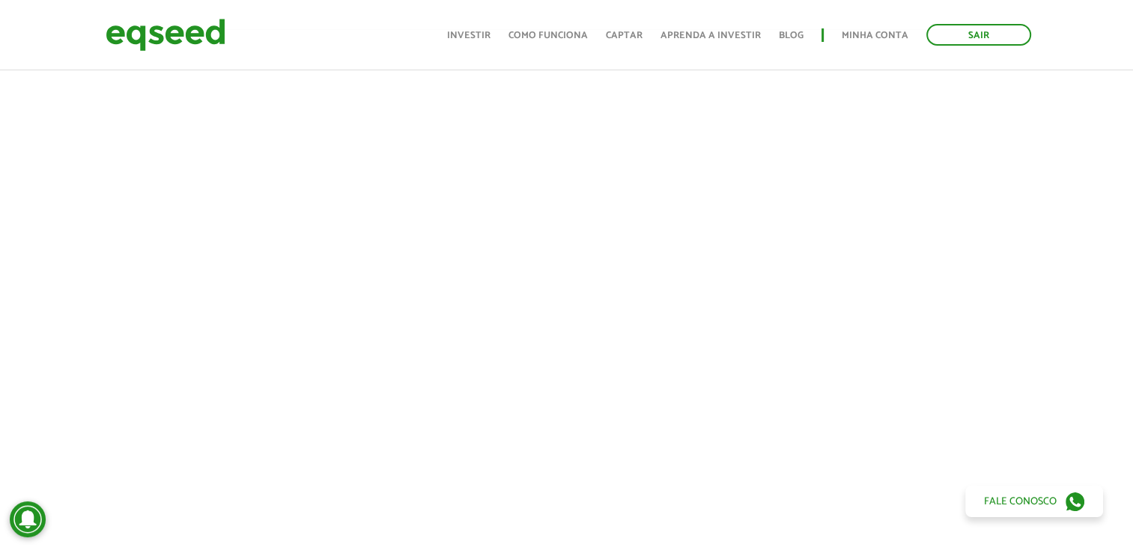  Describe the element at coordinates (548, 35) in the screenshot. I see `a: Como funciona` at that location.